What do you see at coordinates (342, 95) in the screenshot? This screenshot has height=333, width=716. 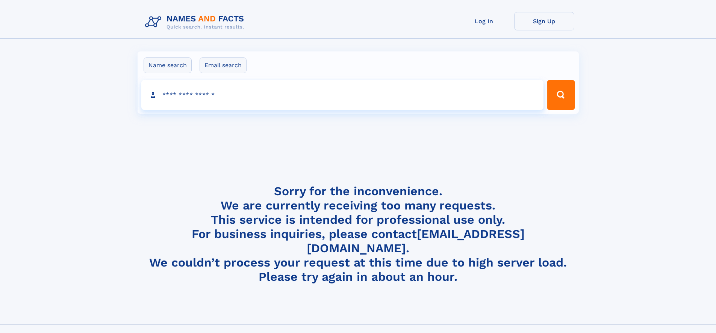 I see `input: search input` at bounding box center [342, 95].